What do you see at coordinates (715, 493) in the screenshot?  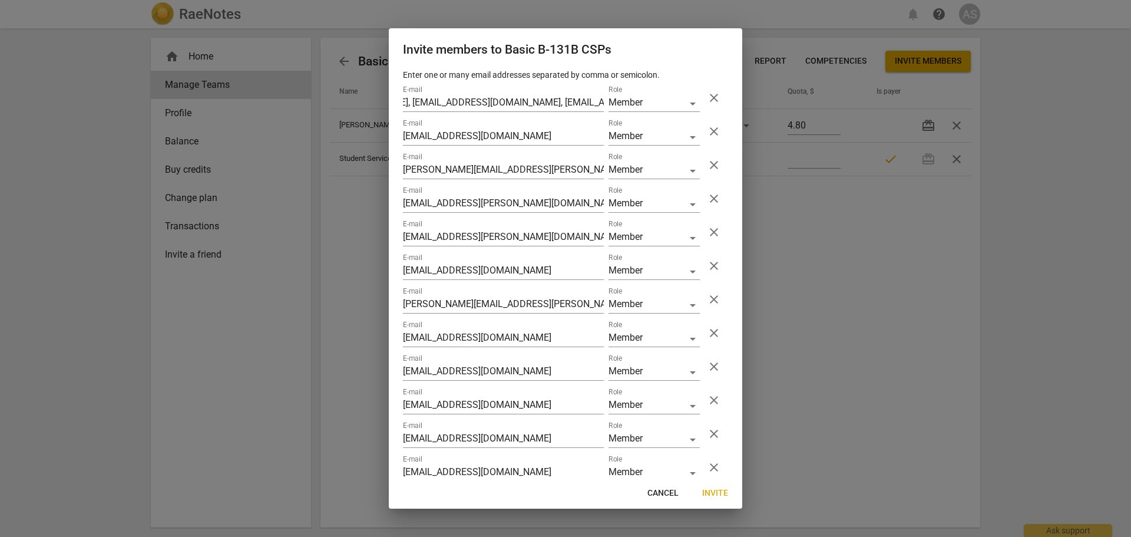 I see `span: Invite` at bounding box center [715, 493].